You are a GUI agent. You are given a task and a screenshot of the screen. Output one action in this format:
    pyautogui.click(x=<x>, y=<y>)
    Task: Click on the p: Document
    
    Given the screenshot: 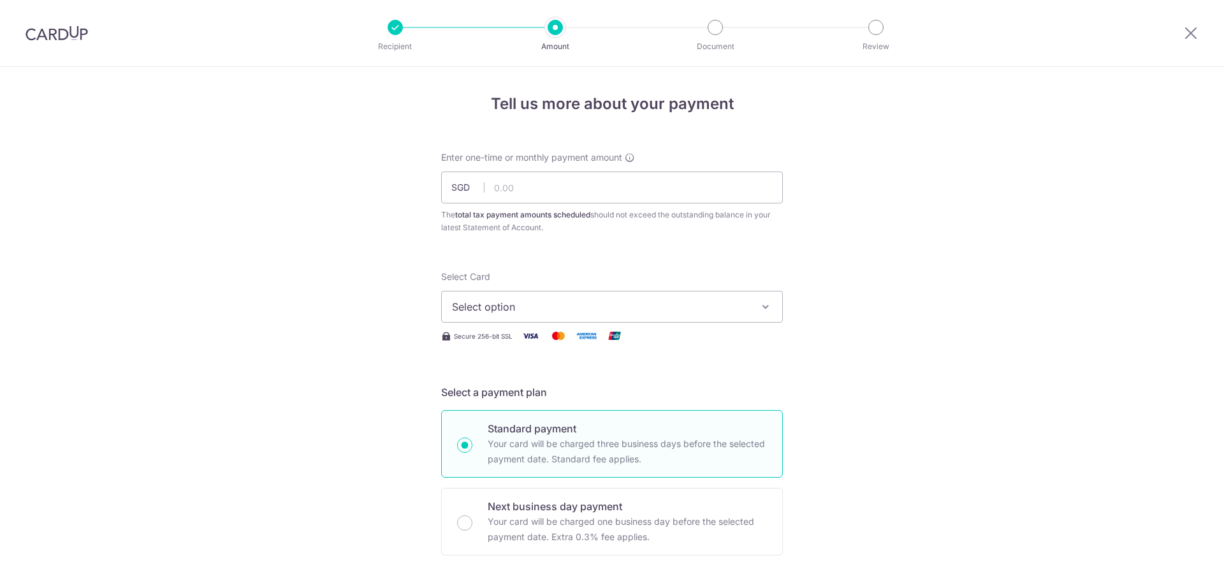 What is the action you would take?
    pyautogui.click(x=715, y=47)
    